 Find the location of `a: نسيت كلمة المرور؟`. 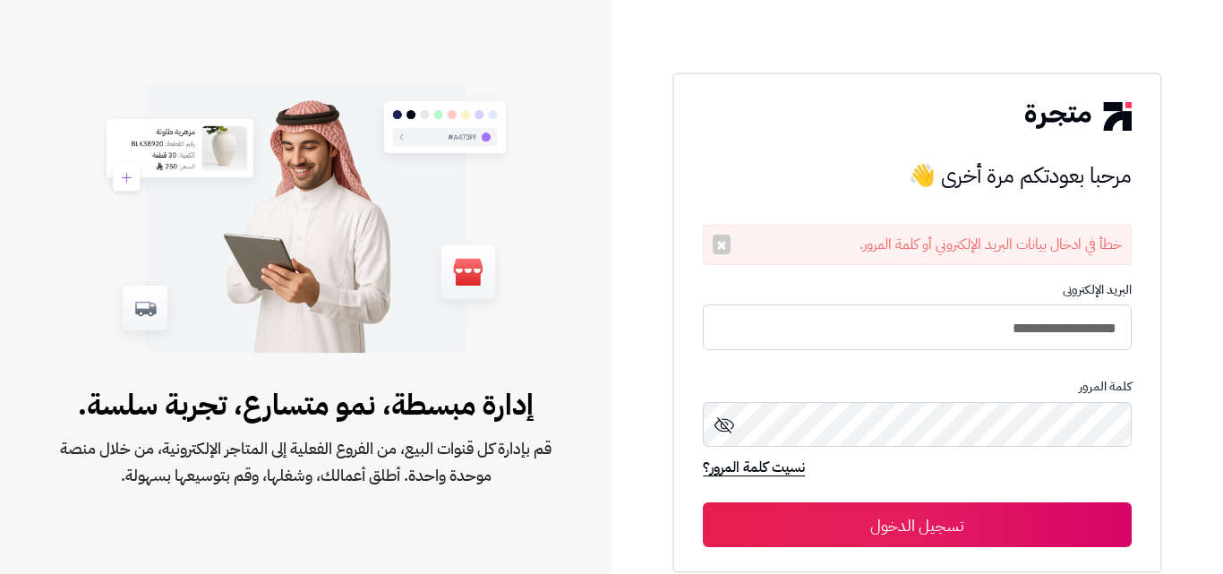

a: نسيت كلمة المرور؟ is located at coordinates (754, 469).